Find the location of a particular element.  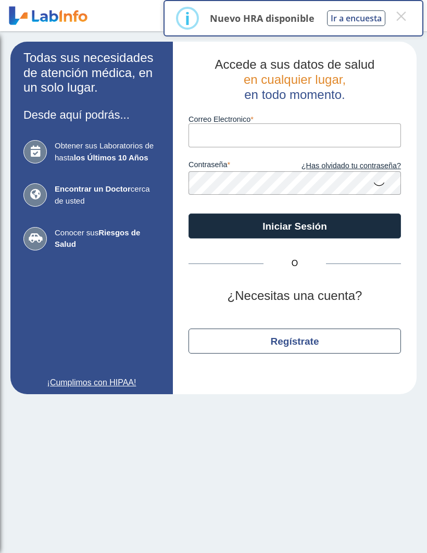

span: Accede a sus datos de salud is located at coordinates (295, 64).